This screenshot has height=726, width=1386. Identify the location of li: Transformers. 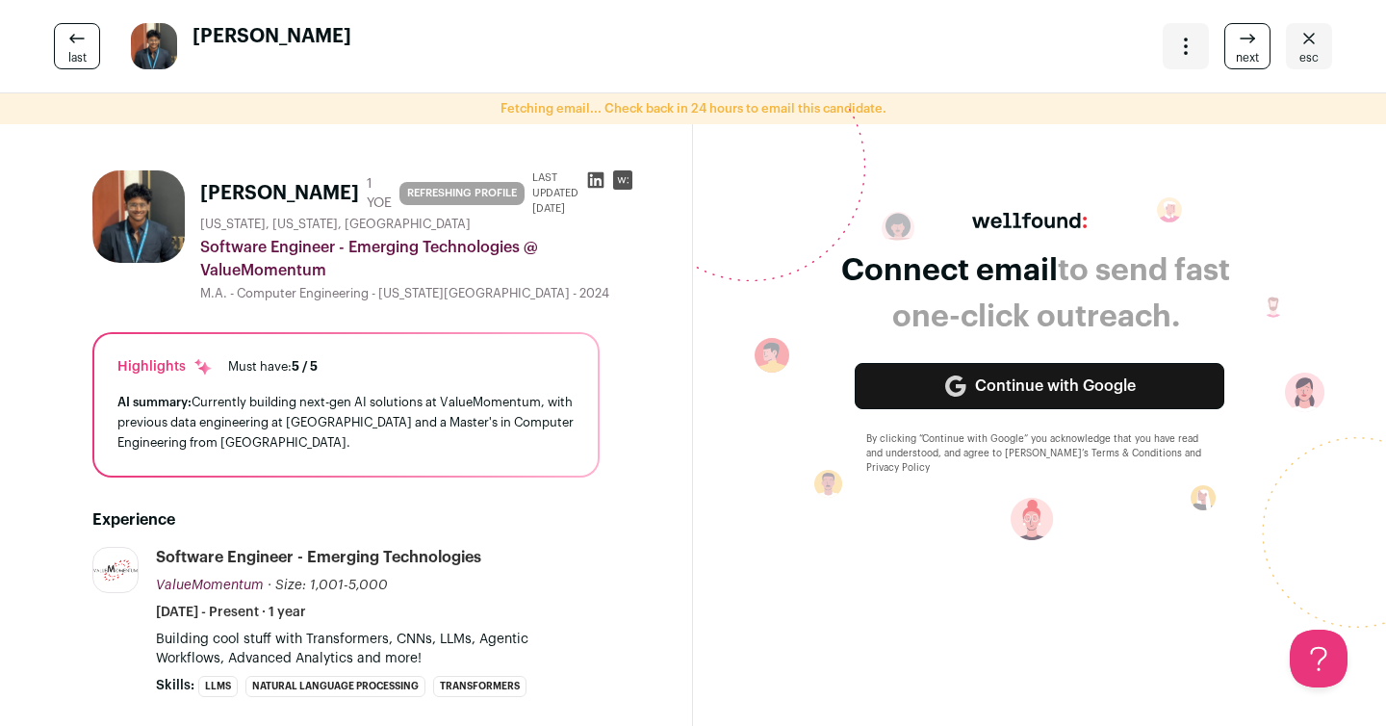
(479, 687).